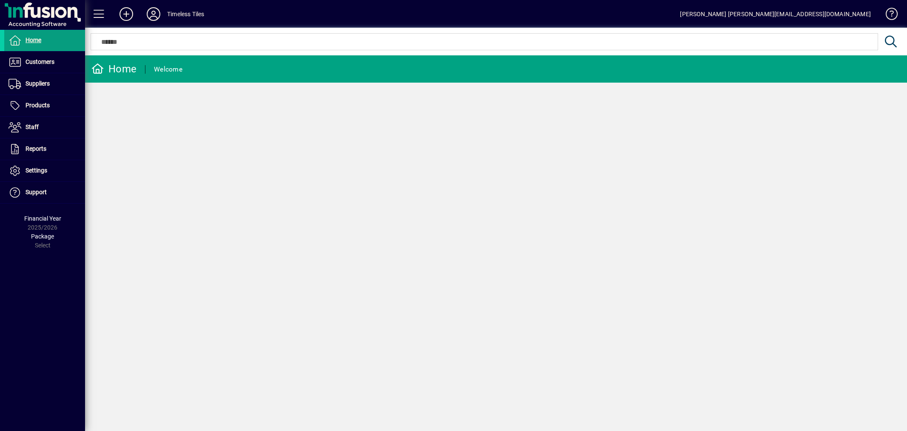 The image size is (907, 431). What do you see at coordinates (36, 148) in the screenshot?
I see `span: Reports` at bounding box center [36, 148].